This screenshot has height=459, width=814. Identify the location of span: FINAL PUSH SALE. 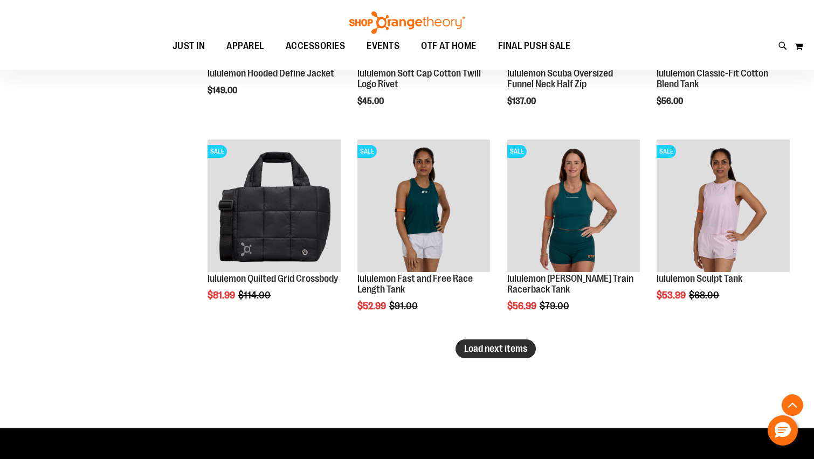
(534, 46).